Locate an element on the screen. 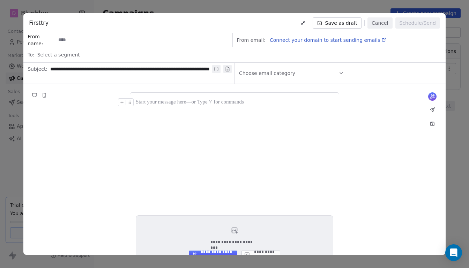  button: Save as draft is located at coordinates (337, 23).